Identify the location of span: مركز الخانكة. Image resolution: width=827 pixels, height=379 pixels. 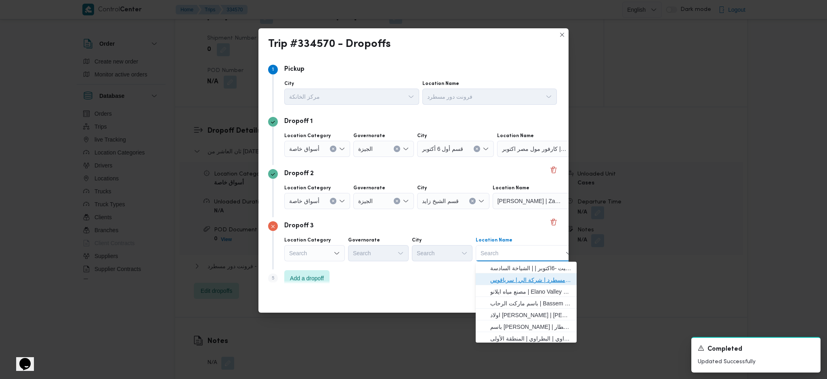
(305, 96).